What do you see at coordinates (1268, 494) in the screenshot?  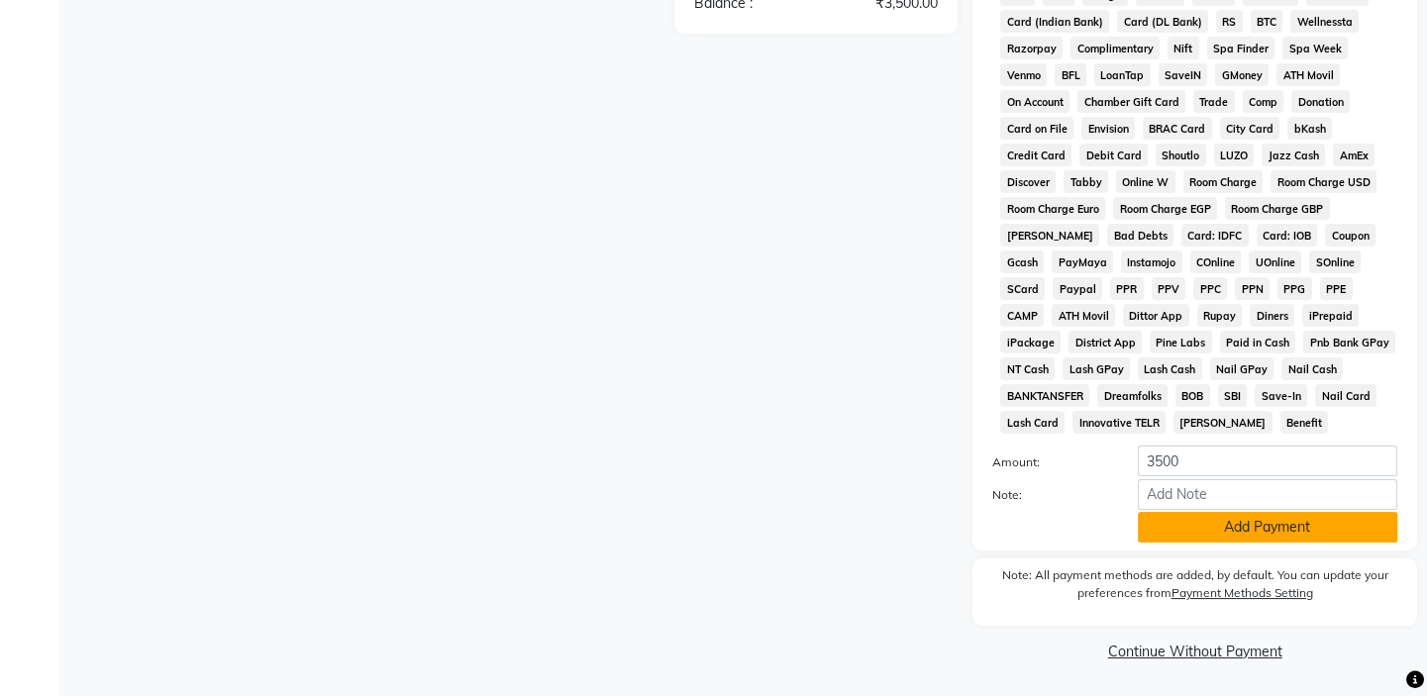 I see `input: Add Note` at bounding box center [1268, 494].